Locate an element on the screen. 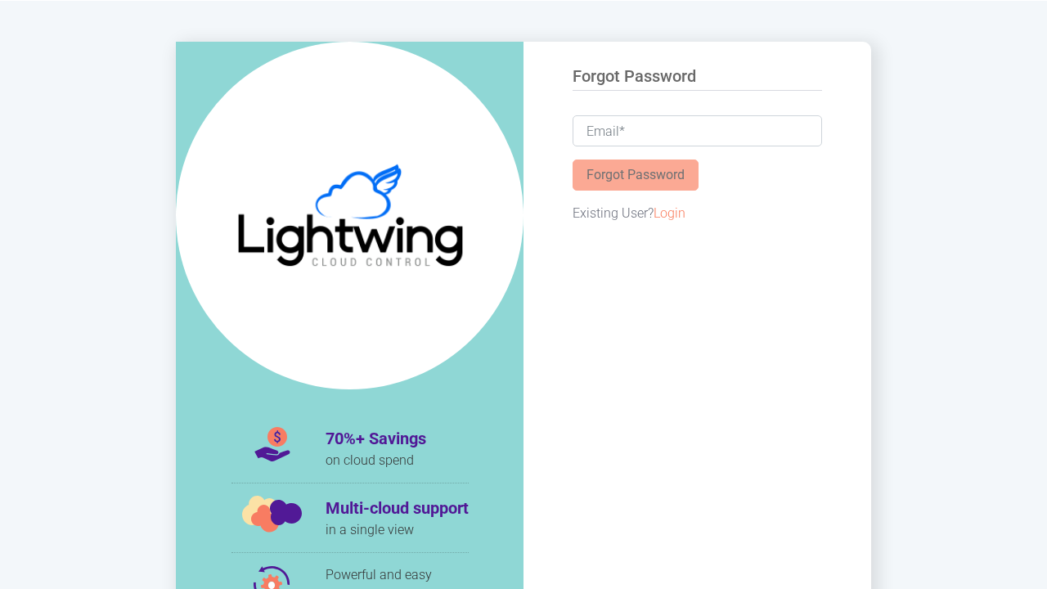 The width and height of the screenshot is (1047, 589). span: in a single view is located at coordinates (397, 530).